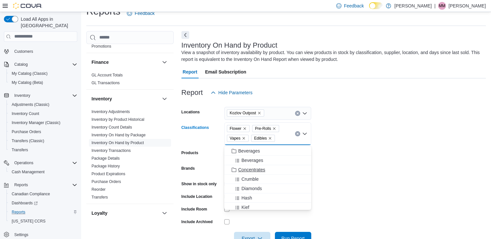  Describe the element at coordinates (118, 120) in the screenshot. I see `a: Inventory by Product Historical` at that location.